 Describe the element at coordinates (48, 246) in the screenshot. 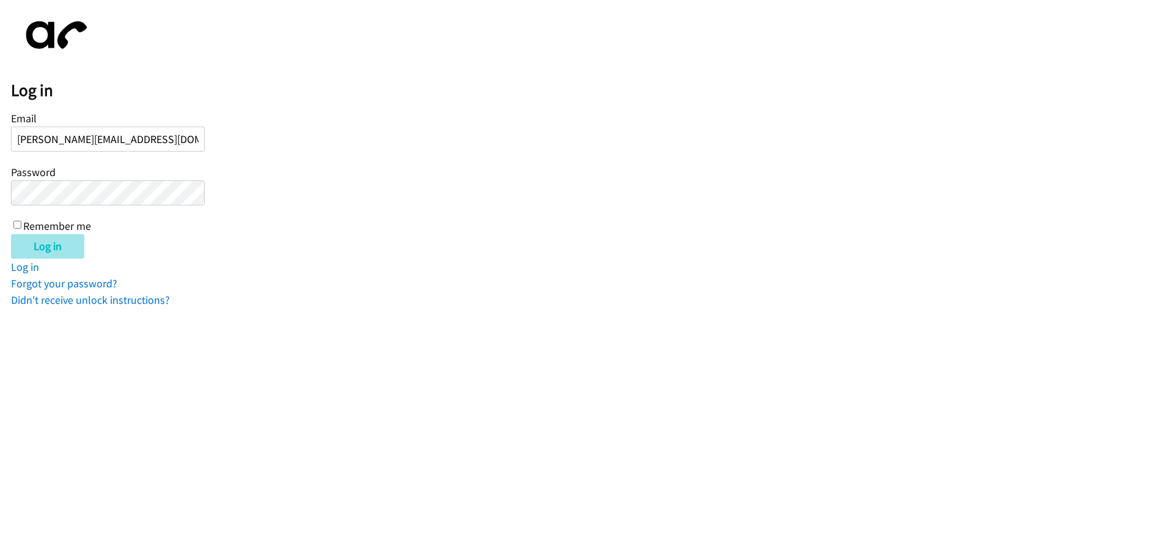

I see `input: Log in` at that location.